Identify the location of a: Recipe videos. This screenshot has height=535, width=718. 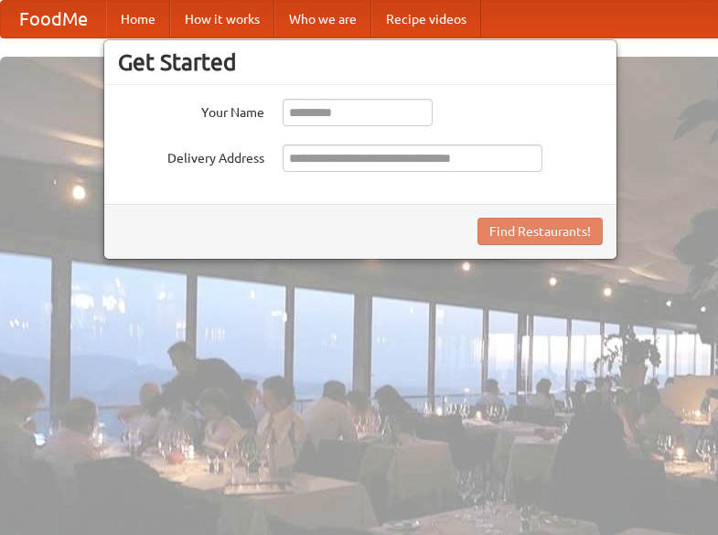
(426, 19).